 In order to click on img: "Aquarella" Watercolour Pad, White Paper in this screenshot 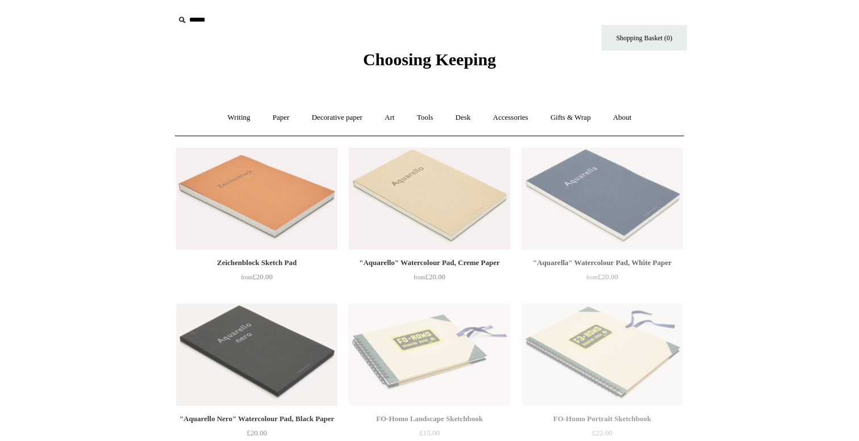, I will do `click(602, 199)`.